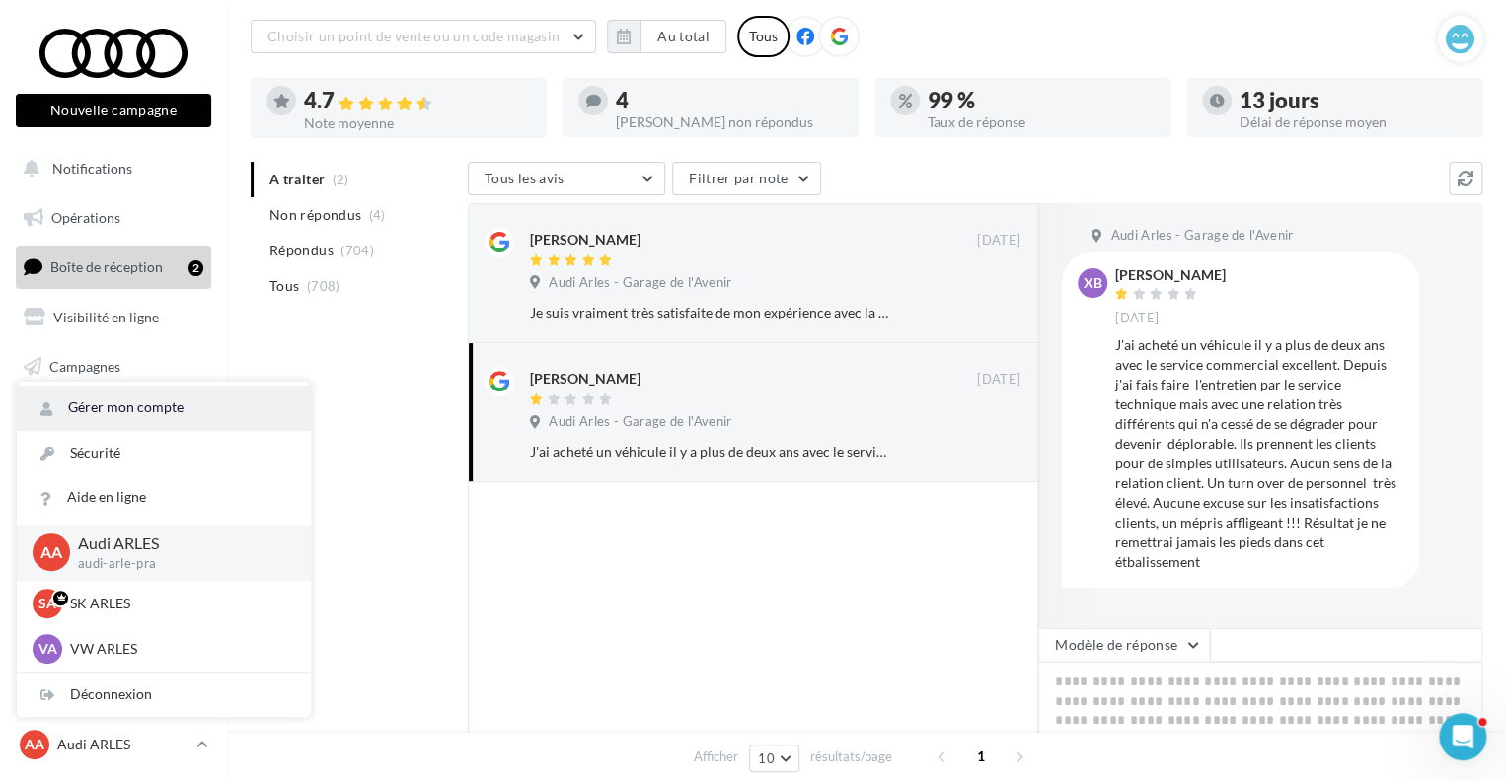 The width and height of the screenshot is (1506, 780). I want to click on div: Délai de réponse moyen, so click(1353, 122).